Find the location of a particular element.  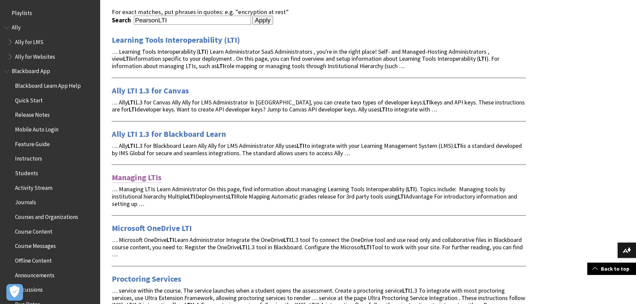

nav: Book outline for Anthology Ally Help is located at coordinates (50, 42).